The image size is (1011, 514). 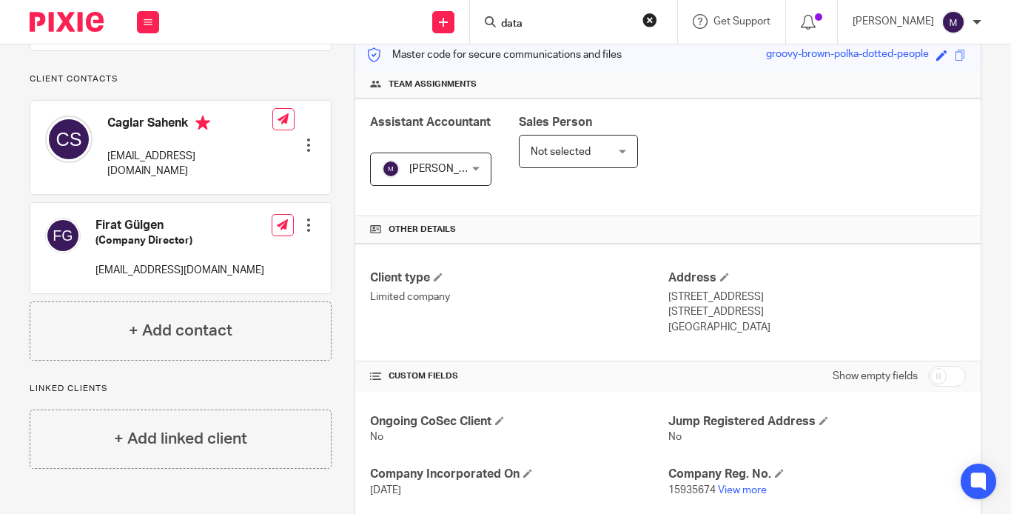 I want to click on i: Primary, so click(x=203, y=123).